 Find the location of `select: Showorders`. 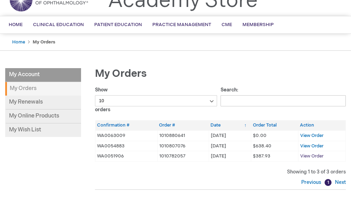

select: Showorders is located at coordinates (156, 101).